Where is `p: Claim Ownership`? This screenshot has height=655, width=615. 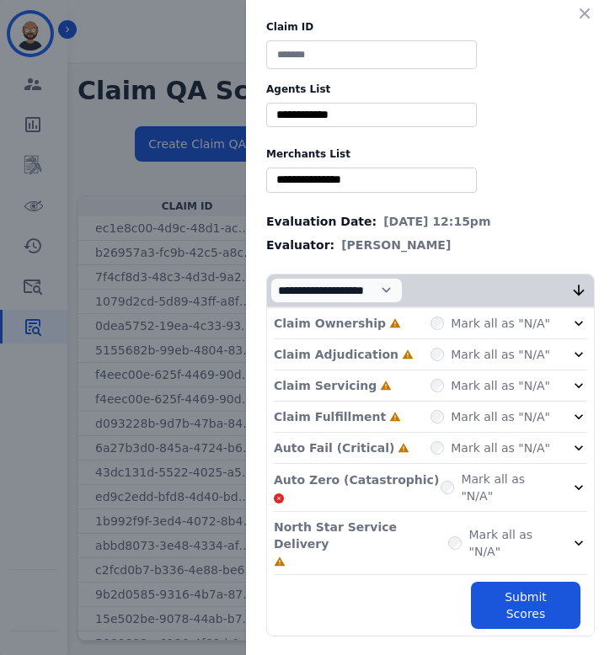 p: Claim Ownership is located at coordinates (329, 323).